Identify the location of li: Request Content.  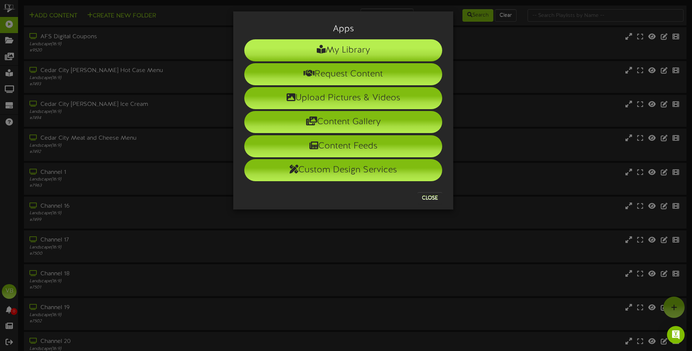
(343, 74).